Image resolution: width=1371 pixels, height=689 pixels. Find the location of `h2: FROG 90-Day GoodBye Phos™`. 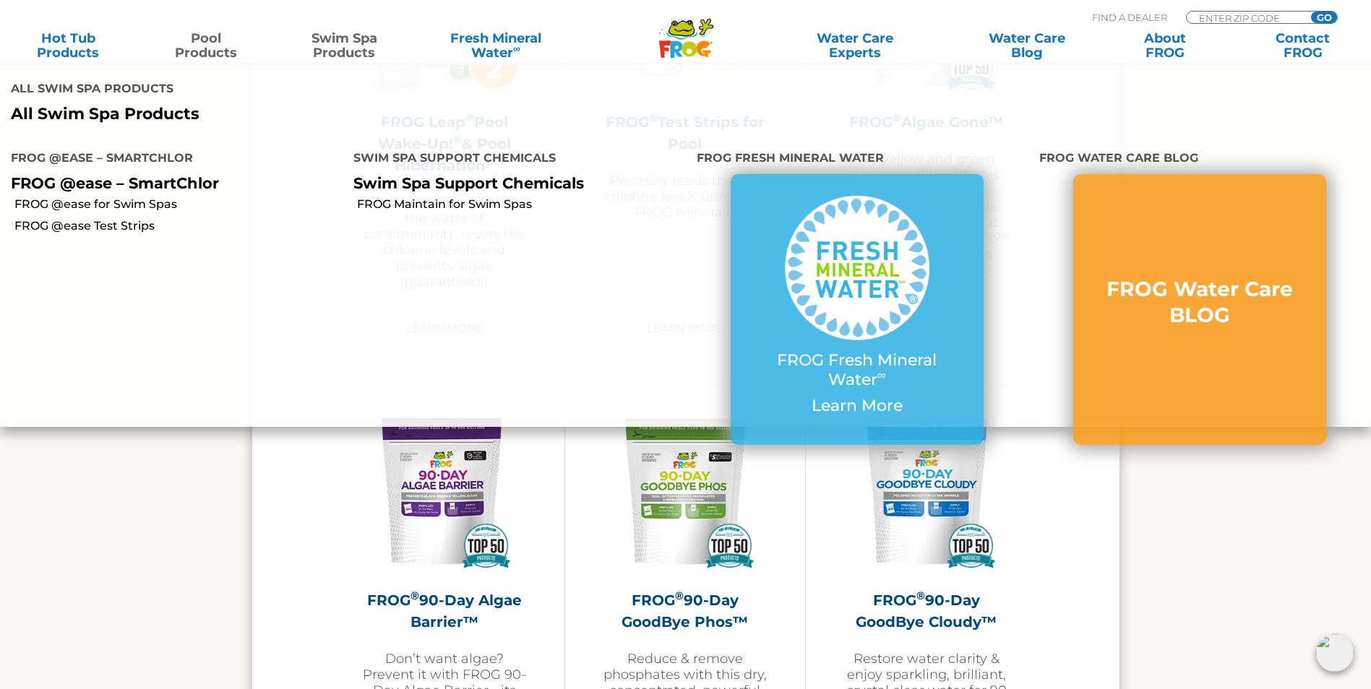

h2: FROG 90-Day GoodBye Phos™ is located at coordinates (685, 611).